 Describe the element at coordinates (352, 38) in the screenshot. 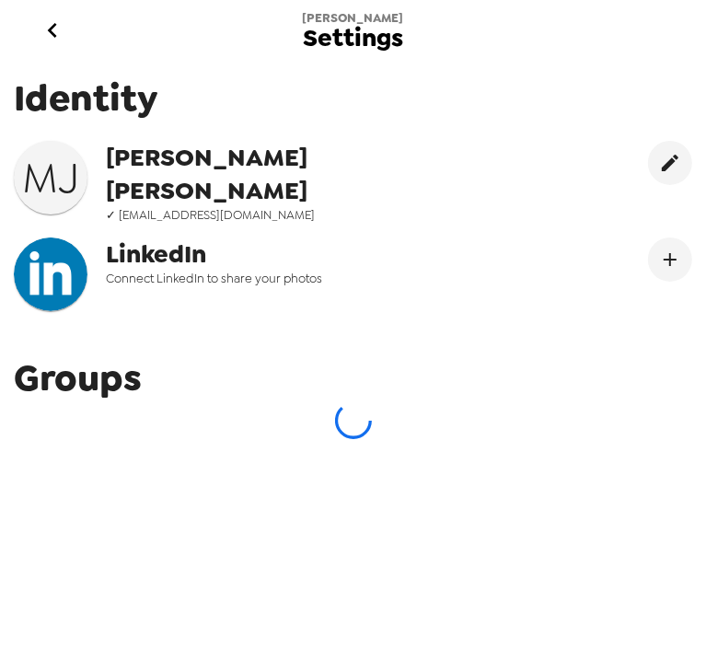

I see `span: Settings` at that location.